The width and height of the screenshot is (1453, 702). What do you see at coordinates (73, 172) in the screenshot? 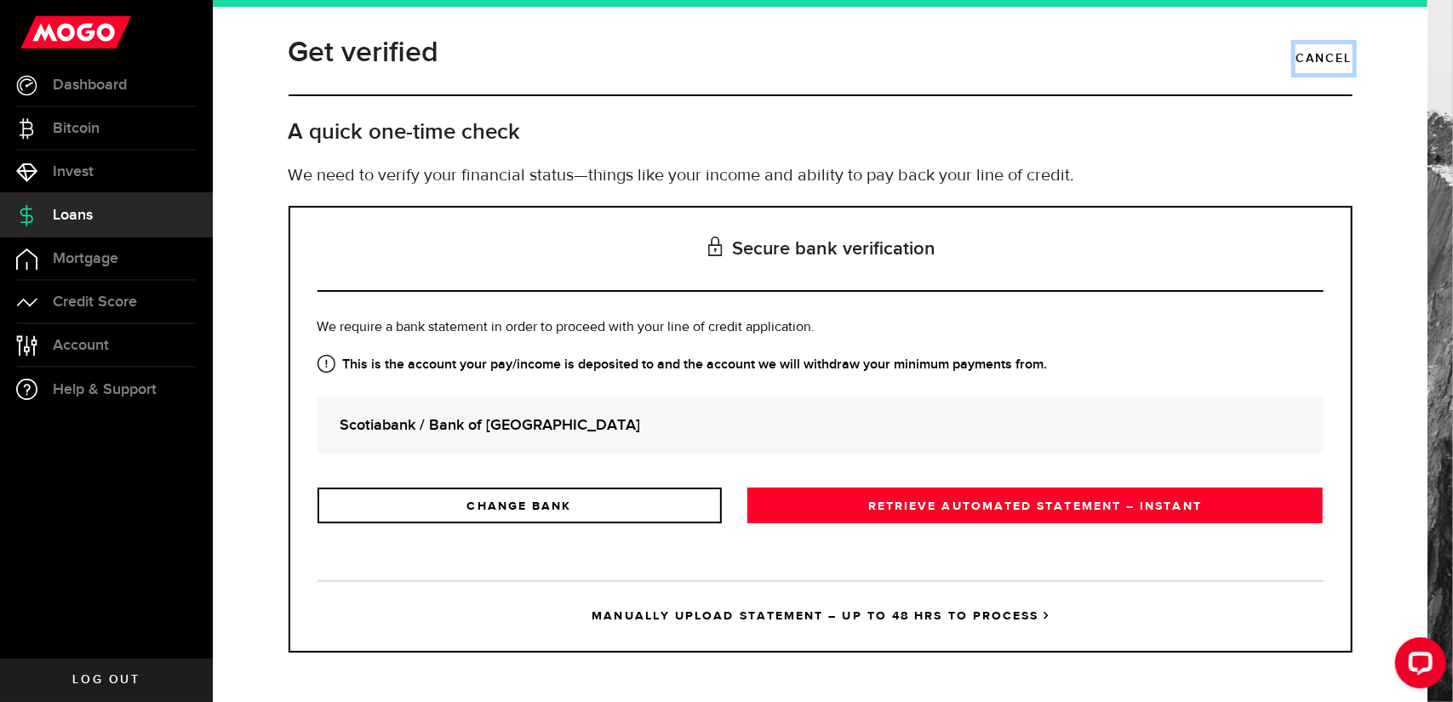
I see `span: Invest` at bounding box center [73, 172].